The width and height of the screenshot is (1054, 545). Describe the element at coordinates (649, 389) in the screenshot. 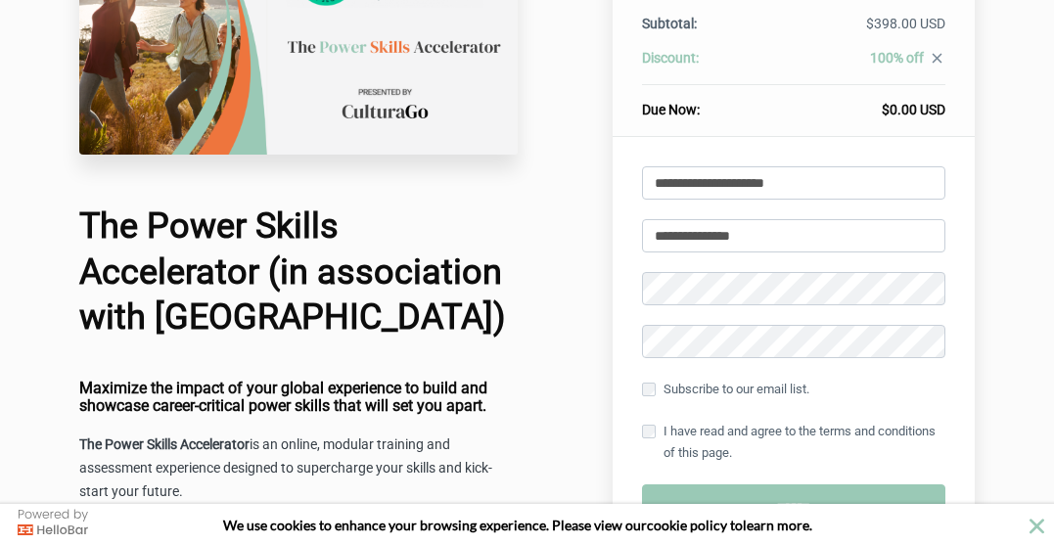

I see `input: Subscribe to our email list.` at that location.